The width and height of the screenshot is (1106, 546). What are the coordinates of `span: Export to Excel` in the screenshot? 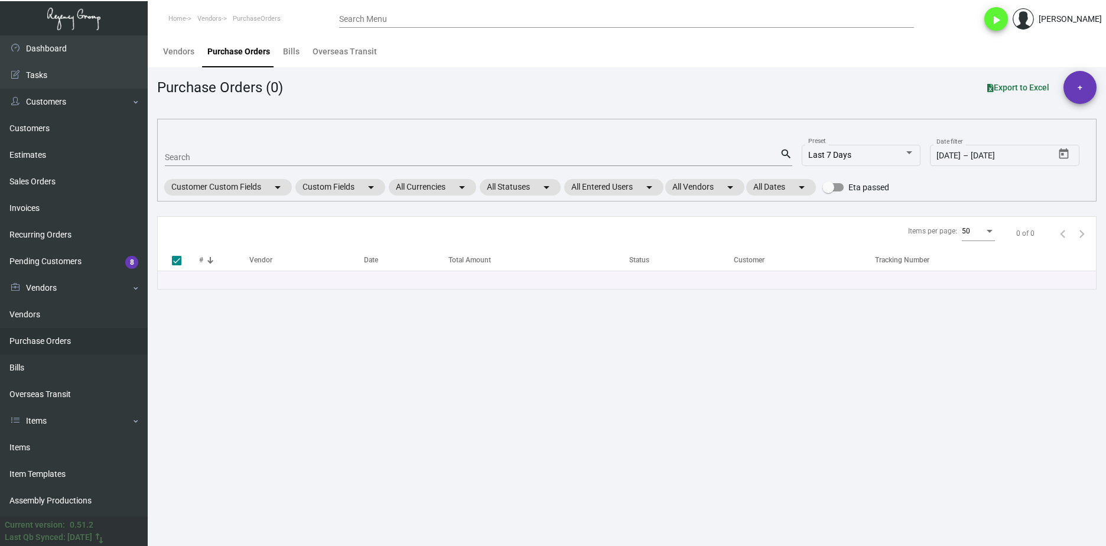 It's located at (1018, 87).